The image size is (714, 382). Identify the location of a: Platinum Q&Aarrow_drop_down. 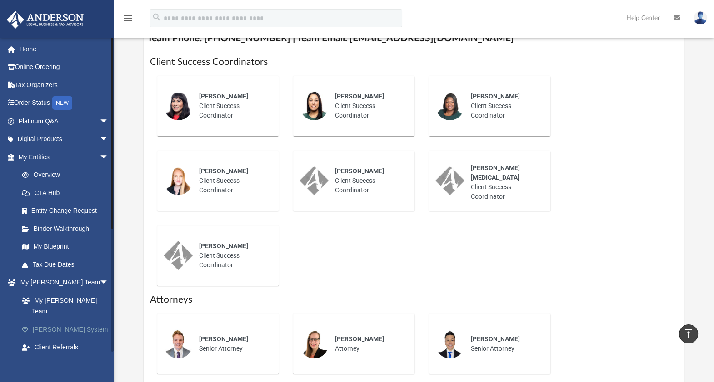
(64, 121).